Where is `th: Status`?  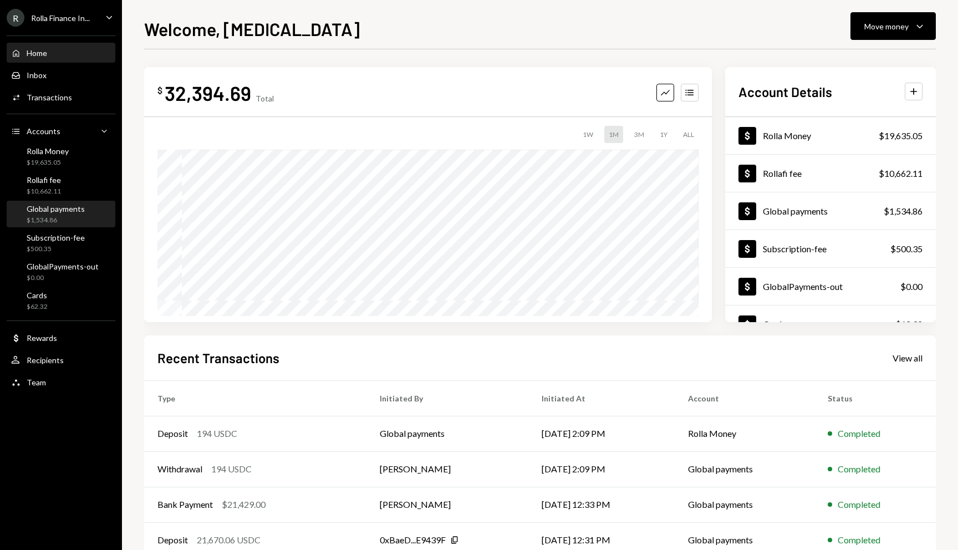 th: Status is located at coordinates (875, 398).